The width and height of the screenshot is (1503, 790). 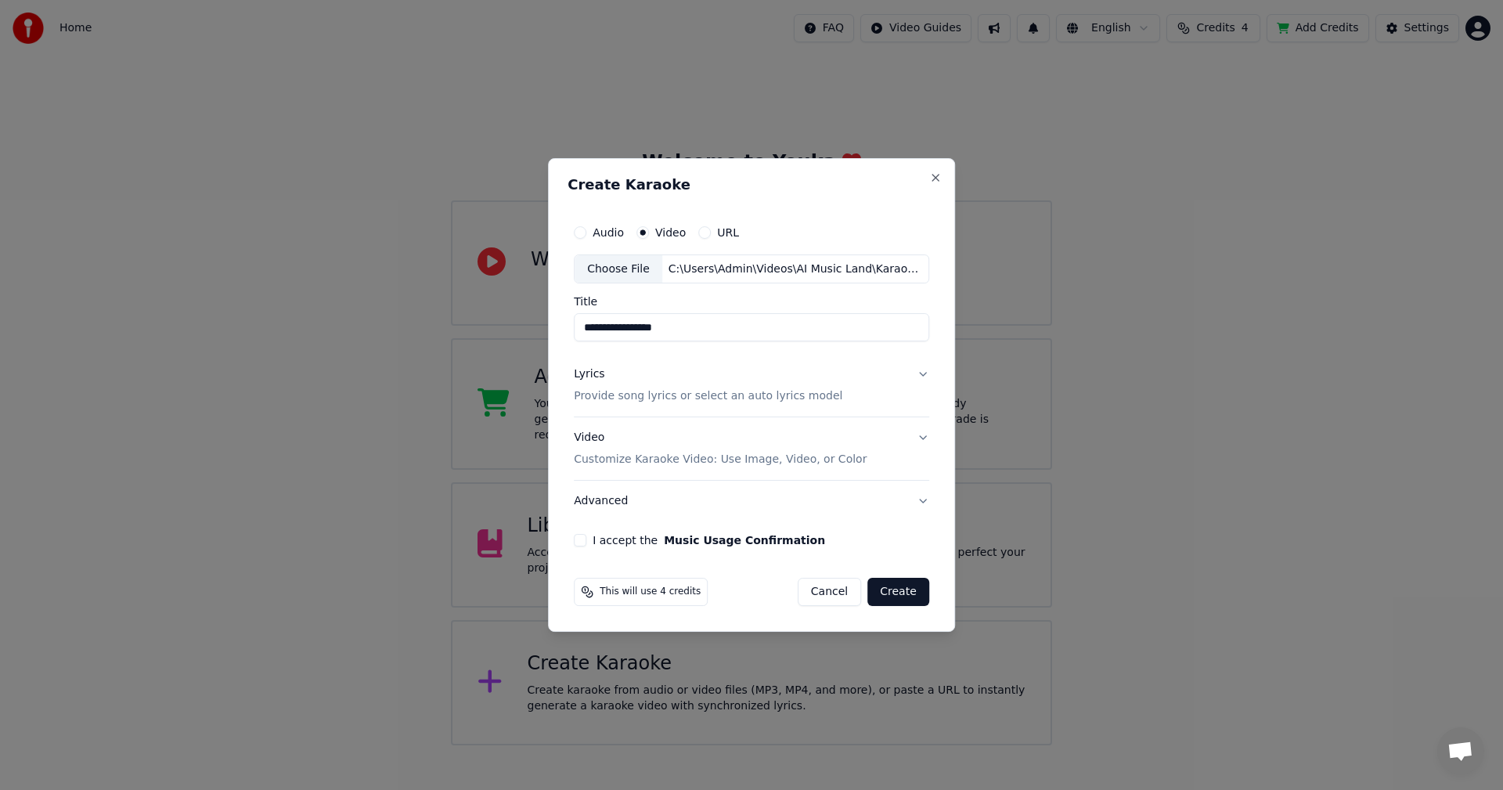 I want to click on label: URL, so click(x=728, y=232).